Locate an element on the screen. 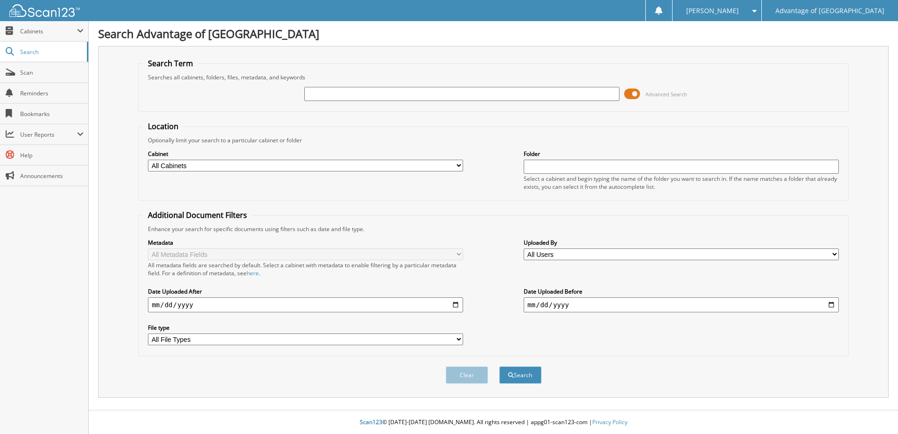 The width and height of the screenshot is (898, 434). legend: Location is located at coordinates (163, 126).